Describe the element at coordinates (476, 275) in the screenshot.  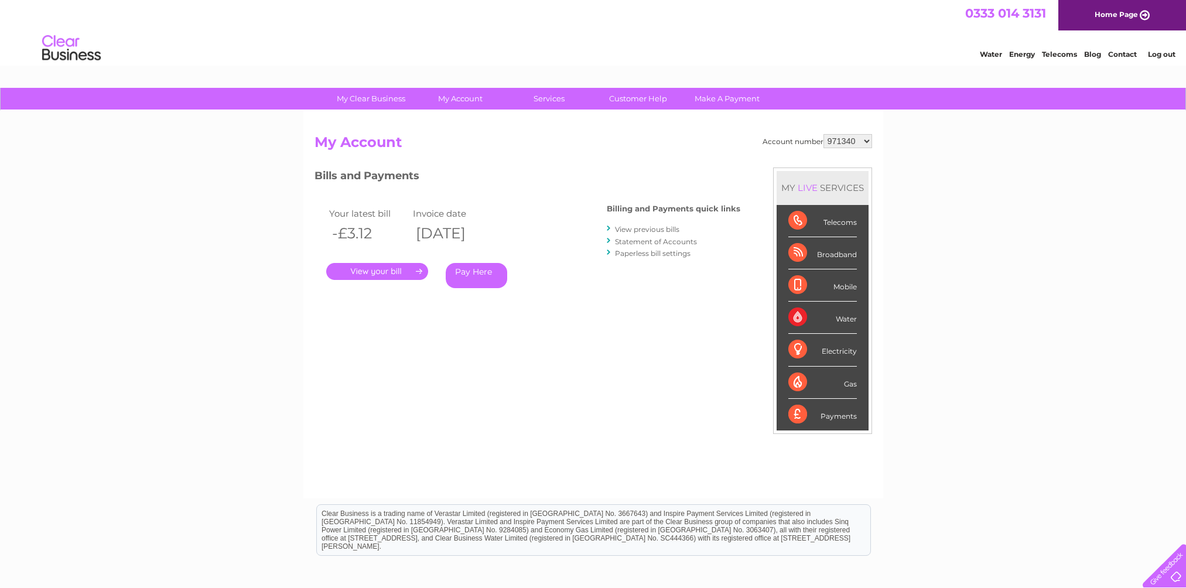
I see `a: Pay Here` at that location.